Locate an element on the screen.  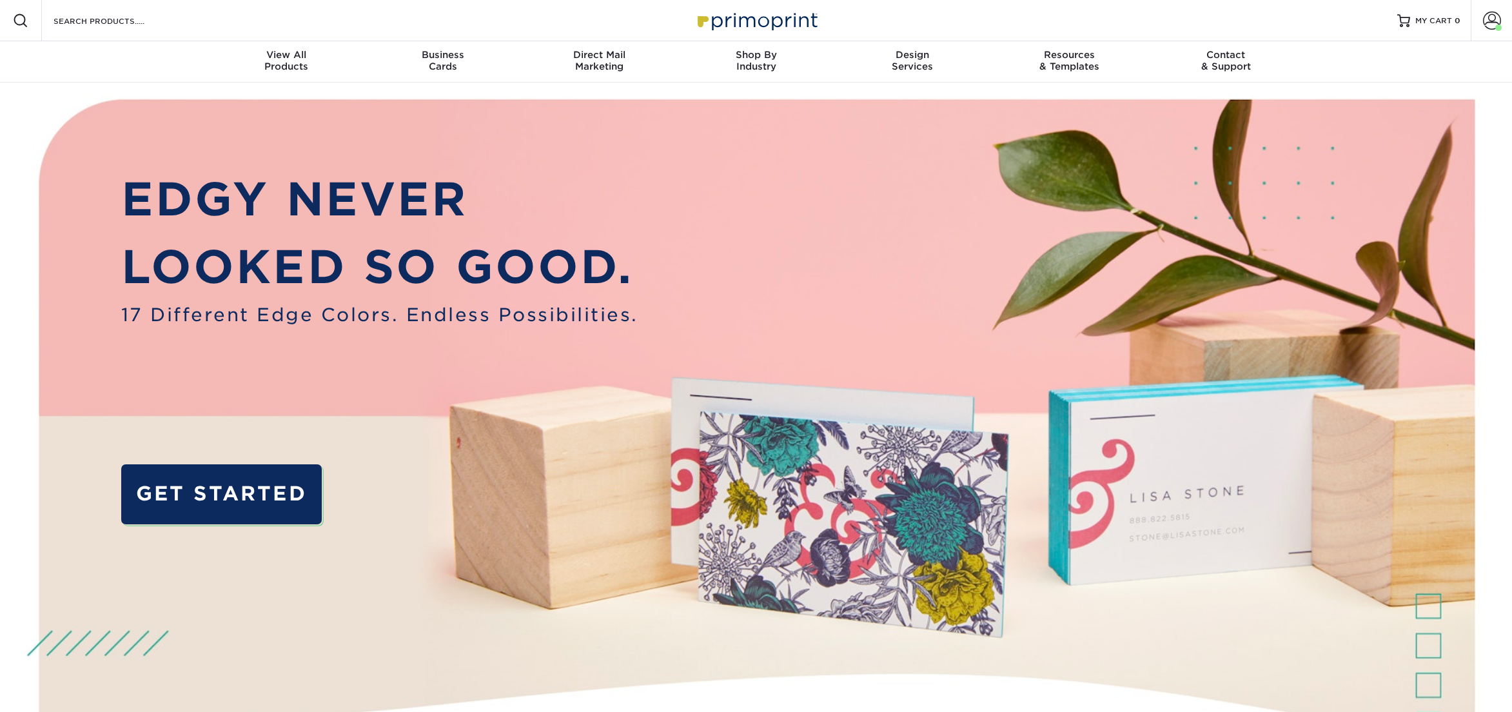
div: & Templates is located at coordinates (1069, 61).